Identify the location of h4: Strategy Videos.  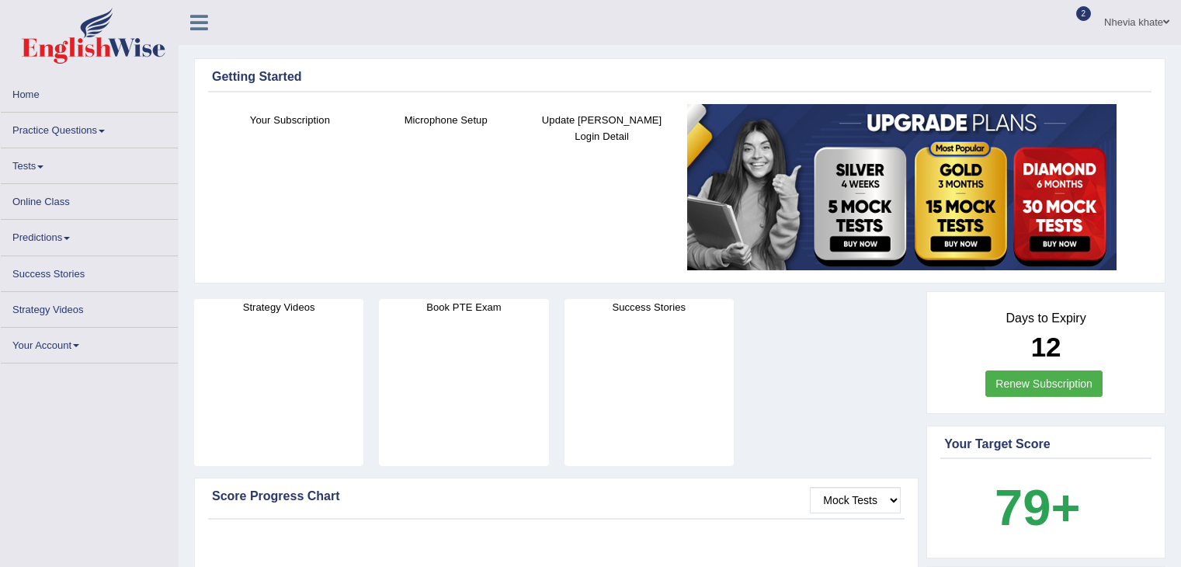
(279, 307).